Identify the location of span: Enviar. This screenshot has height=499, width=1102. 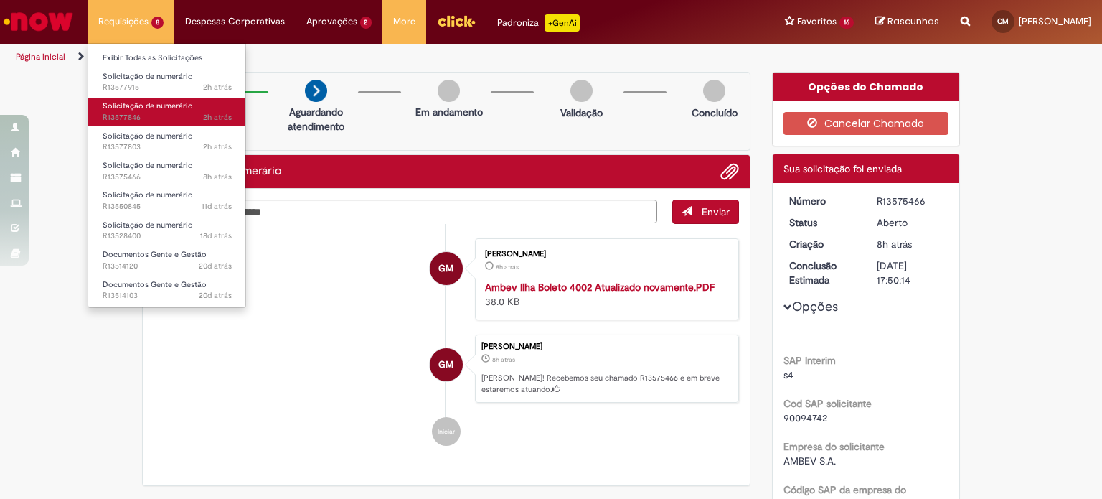
(715, 212).